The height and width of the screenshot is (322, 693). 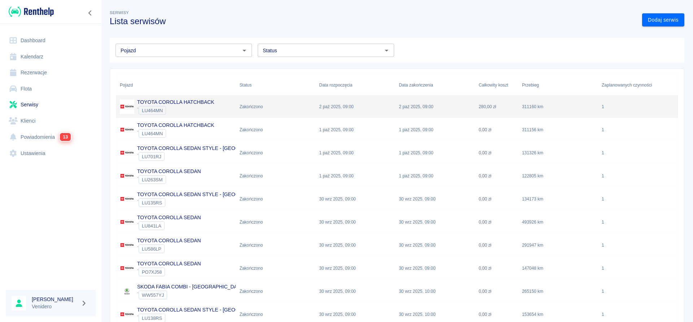 What do you see at coordinates (627, 85) in the screenshot?
I see `div: Zaplanowanych czynności` at bounding box center [627, 85].